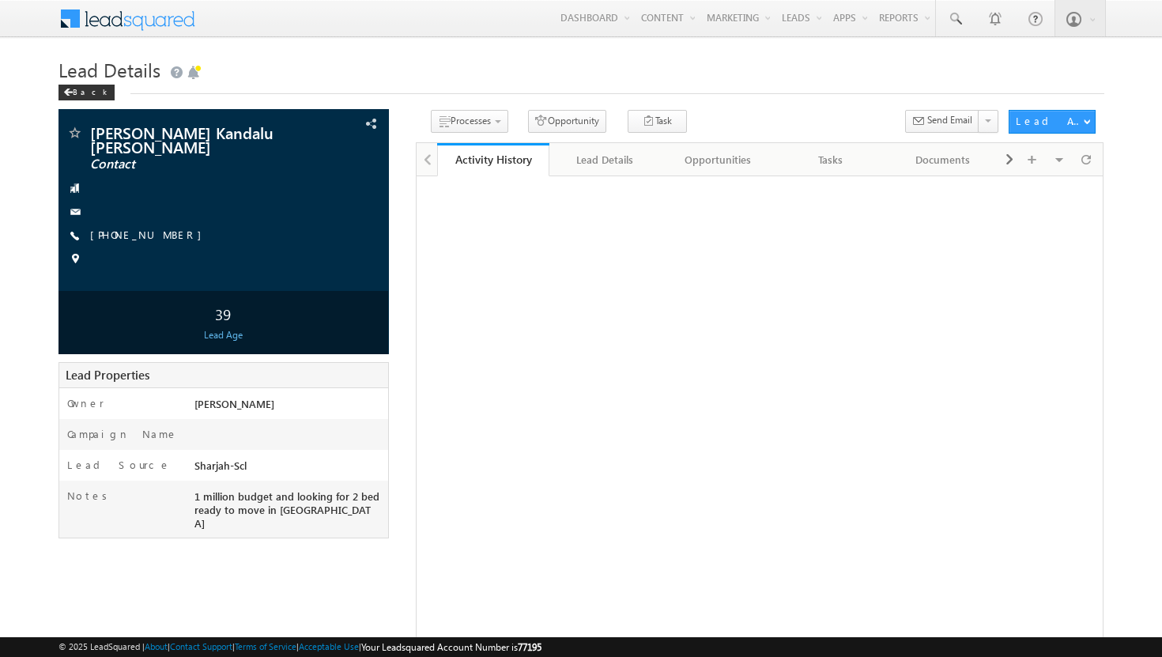 This screenshot has height=657, width=1162. What do you see at coordinates (943, 160) in the screenshot?
I see `a: Documents` at bounding box center [943, 160].